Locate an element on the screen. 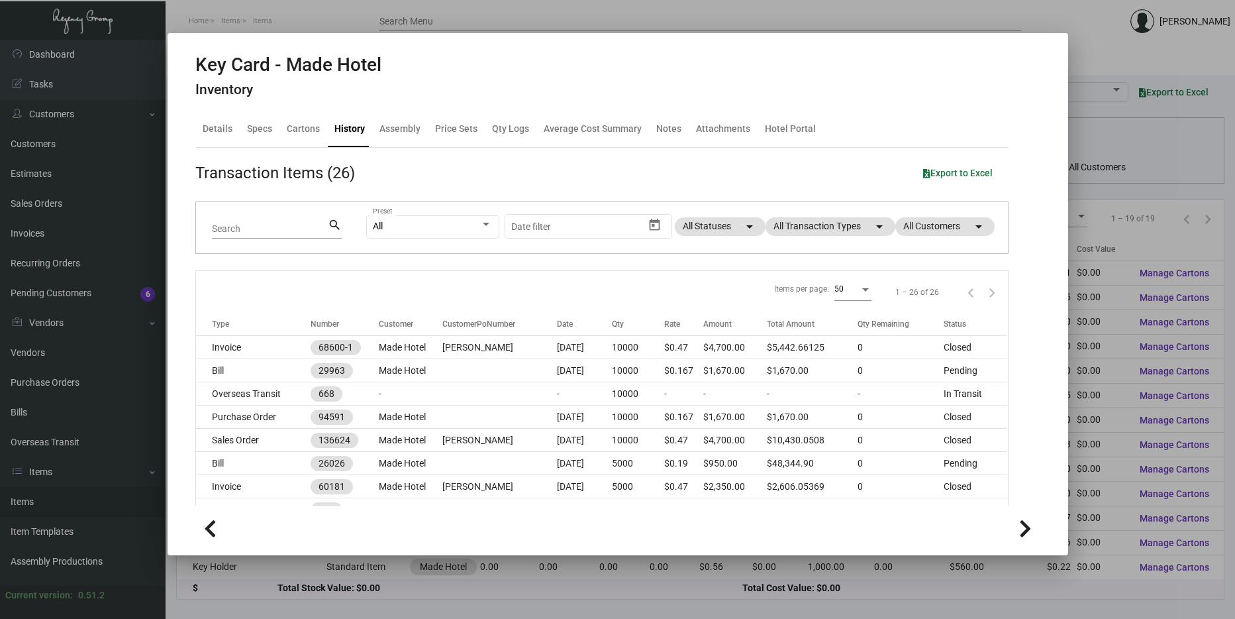 The width and height of the screenshot is (1235, 619). td: Sales Order is located at coordinates (253, 440).